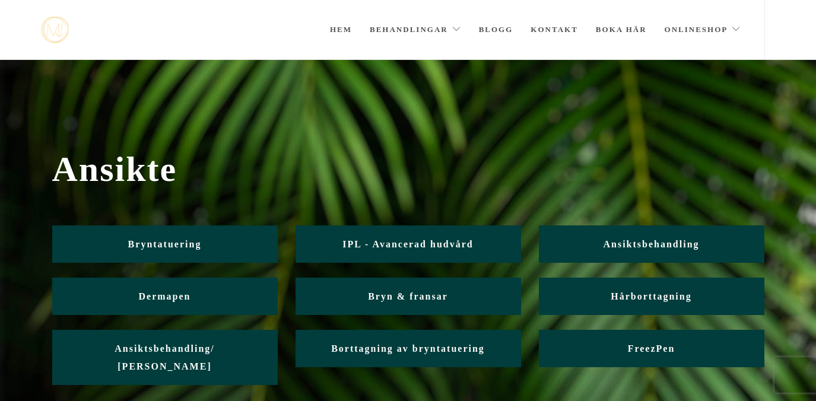  What do you see at coordinates (165, 296) in the screenshot?
I see `a: Dermapen` at bounding box center [165, 296].